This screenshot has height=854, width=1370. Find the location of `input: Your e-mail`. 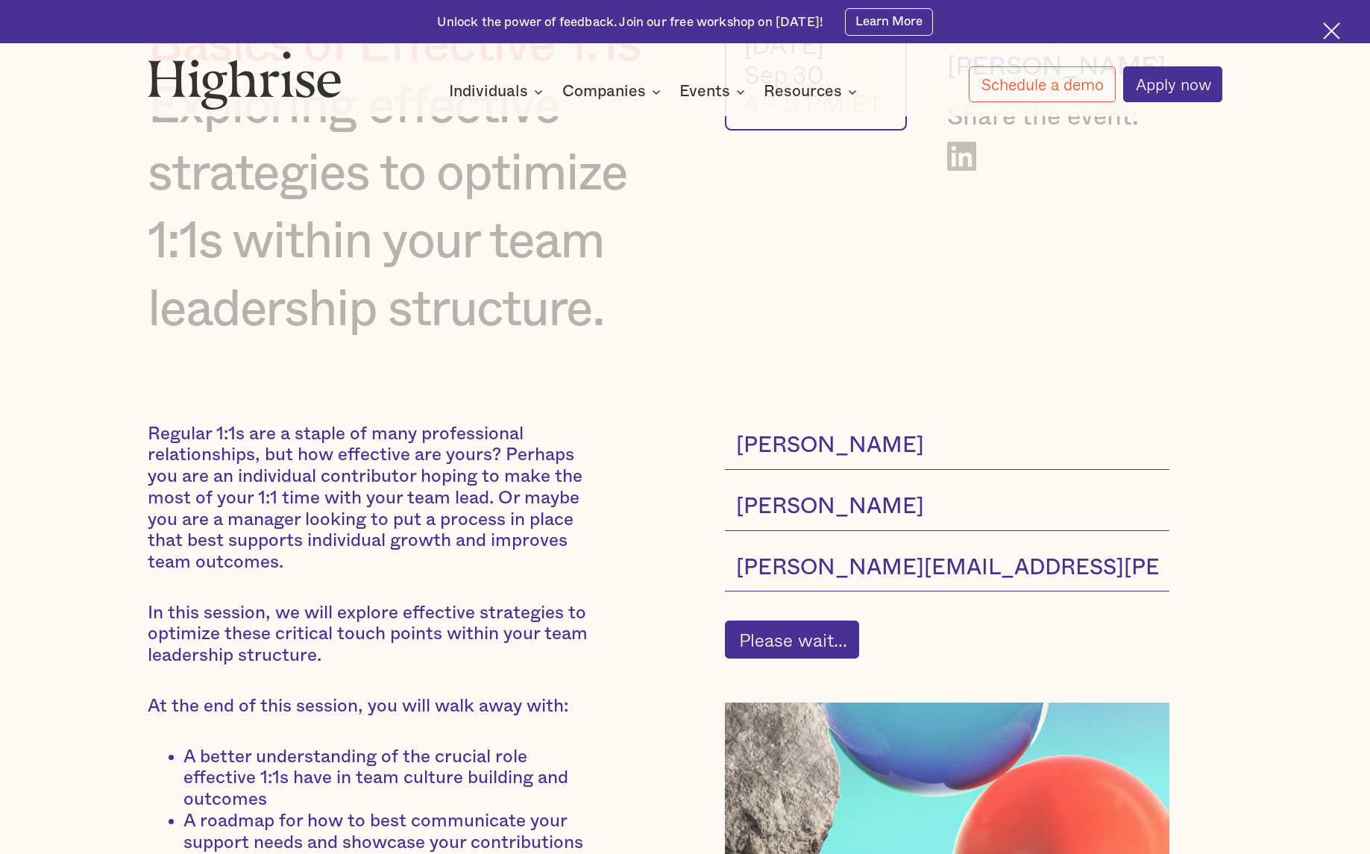

input: Your e-mail is located at coordinates (946, 568).